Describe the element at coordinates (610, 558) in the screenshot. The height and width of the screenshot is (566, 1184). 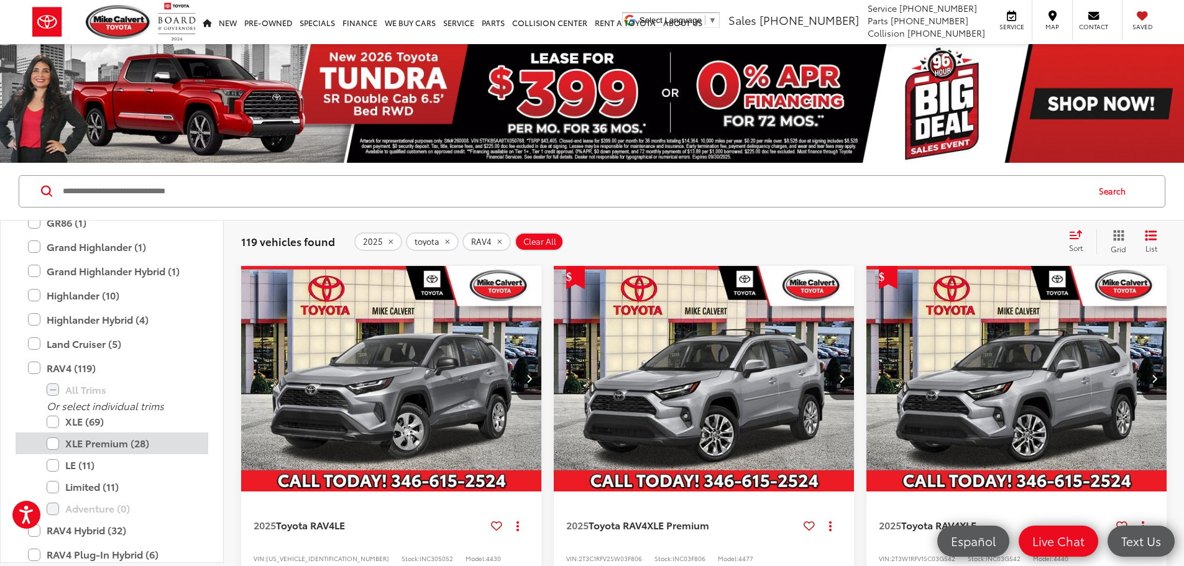
I see `span: 2T3C1RFV2SW03F806` at that location.